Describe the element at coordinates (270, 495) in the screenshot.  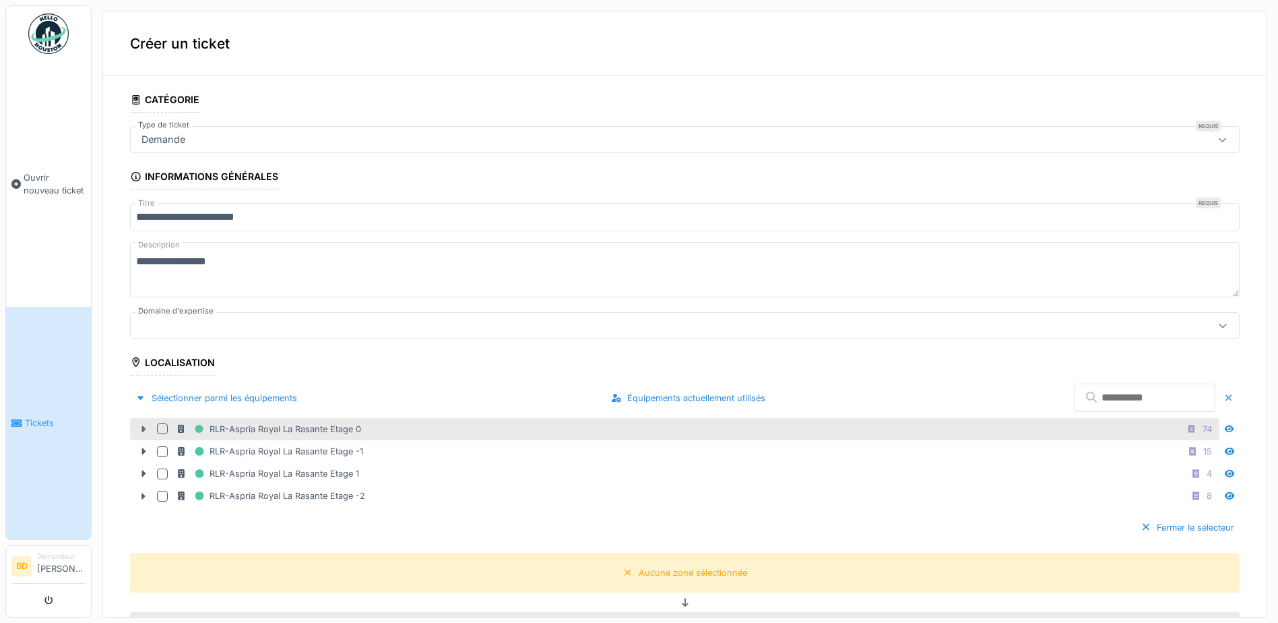
I see `div: RLR-Aspria Royal La Rasante Etage -2` at that location.